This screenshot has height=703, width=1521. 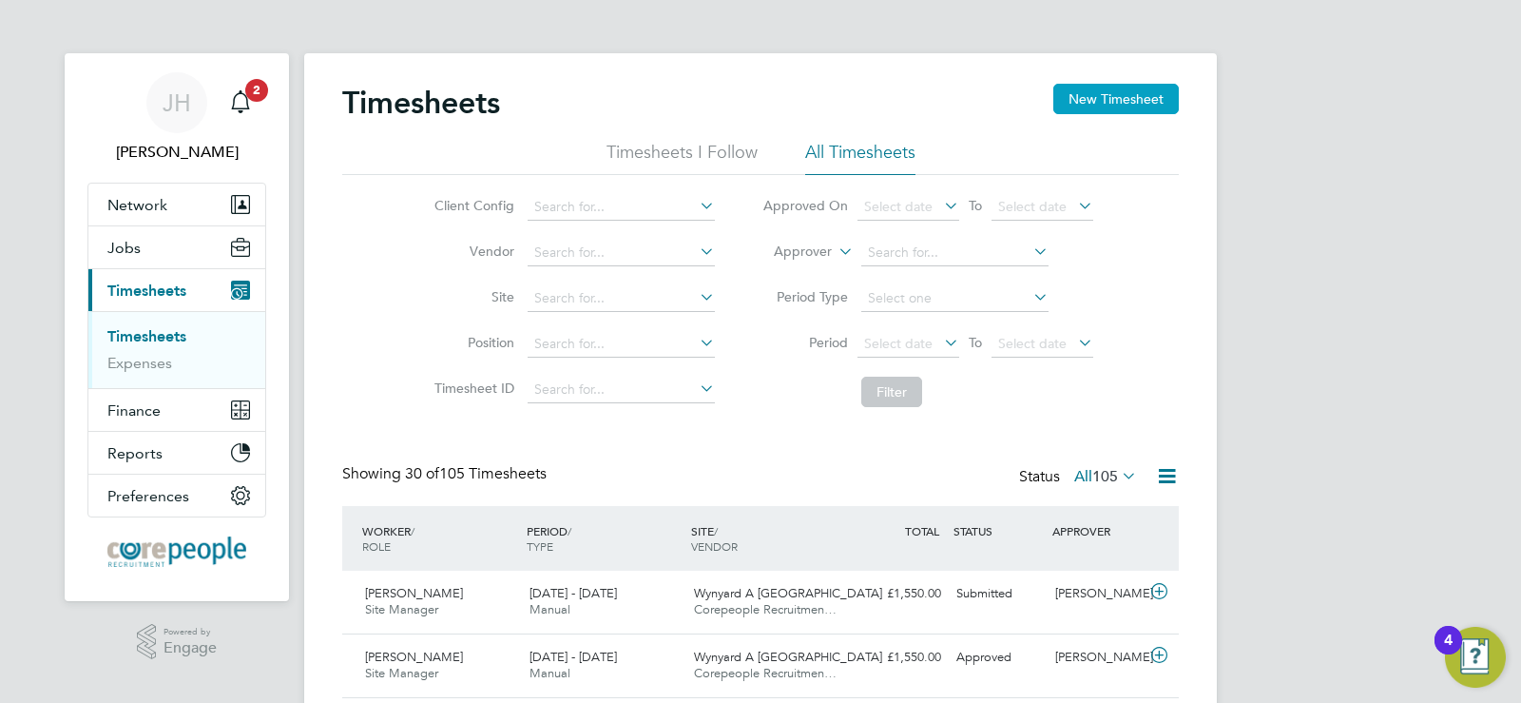 I want to click on a: Timesheets, so click(x=146, y=336).